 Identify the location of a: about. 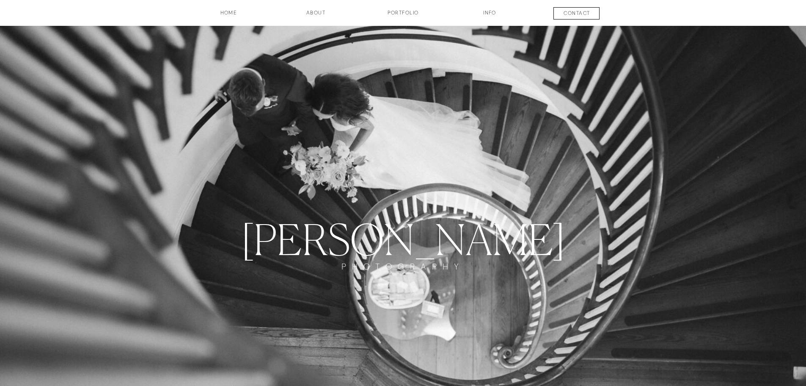
(316, 16).